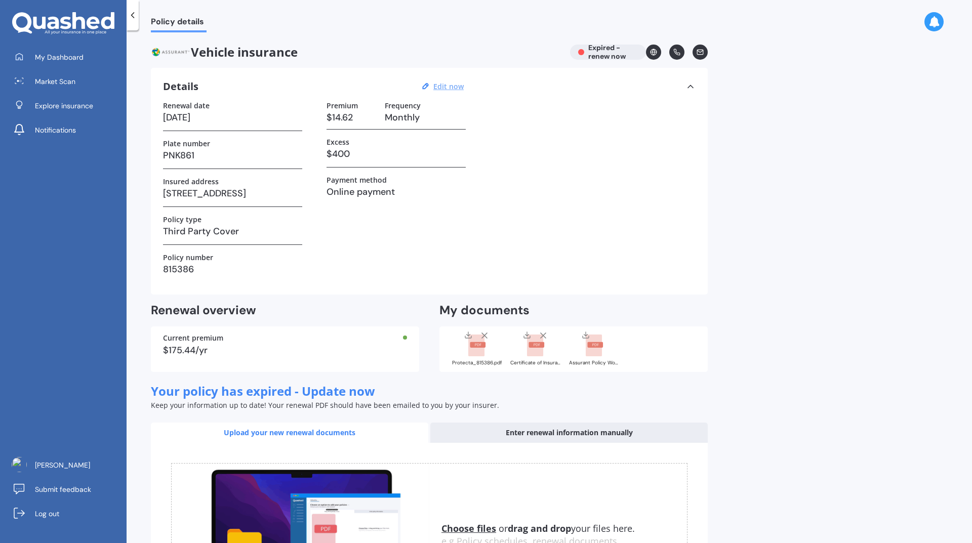 This screenshot has height=543, width=972. I want to click on a: Notifications, so click(67, 130).